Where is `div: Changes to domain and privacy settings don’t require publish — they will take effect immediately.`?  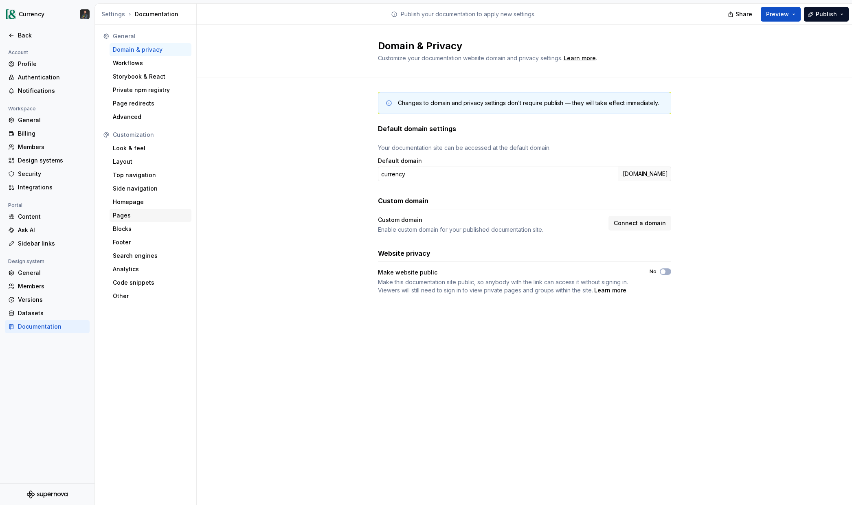
div: Changes to domain and privacy settings don’t require publish — they will take effect immediately. is located at coordinates (528, 103).